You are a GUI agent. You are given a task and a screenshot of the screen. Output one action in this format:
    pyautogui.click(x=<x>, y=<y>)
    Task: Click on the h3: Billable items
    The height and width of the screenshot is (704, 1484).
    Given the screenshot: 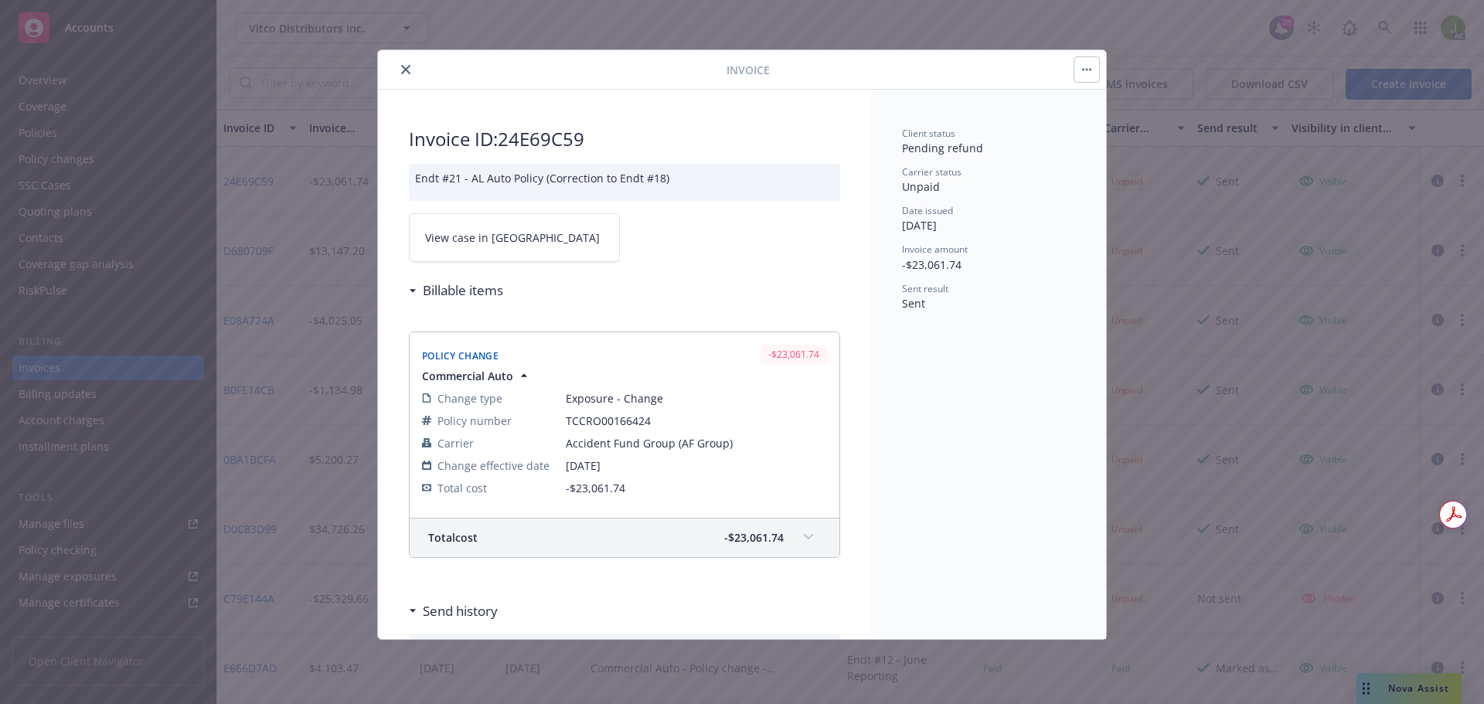 What is the action you would take?
    pyautogui.click(x=463, y=291)
    